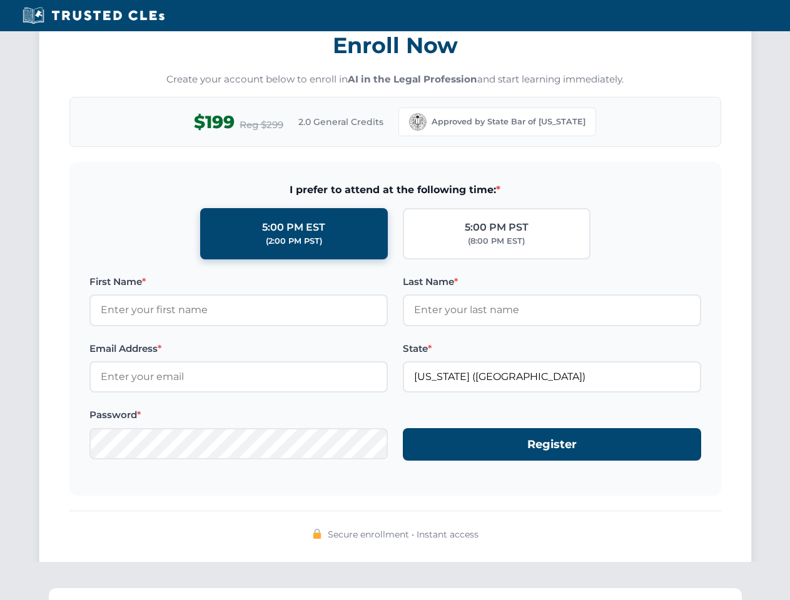  Describe the element at coordinates (238, 349) in the screenshot. I see `label: Email Address` at that location.